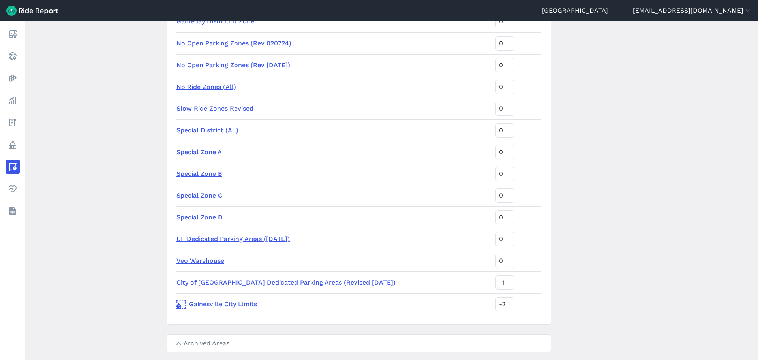 Image resolution: width=758 pixels, height=360 pixels. Describe the element at coordinates (13, 34) in the screenshot. I see `a: Report` at that location.